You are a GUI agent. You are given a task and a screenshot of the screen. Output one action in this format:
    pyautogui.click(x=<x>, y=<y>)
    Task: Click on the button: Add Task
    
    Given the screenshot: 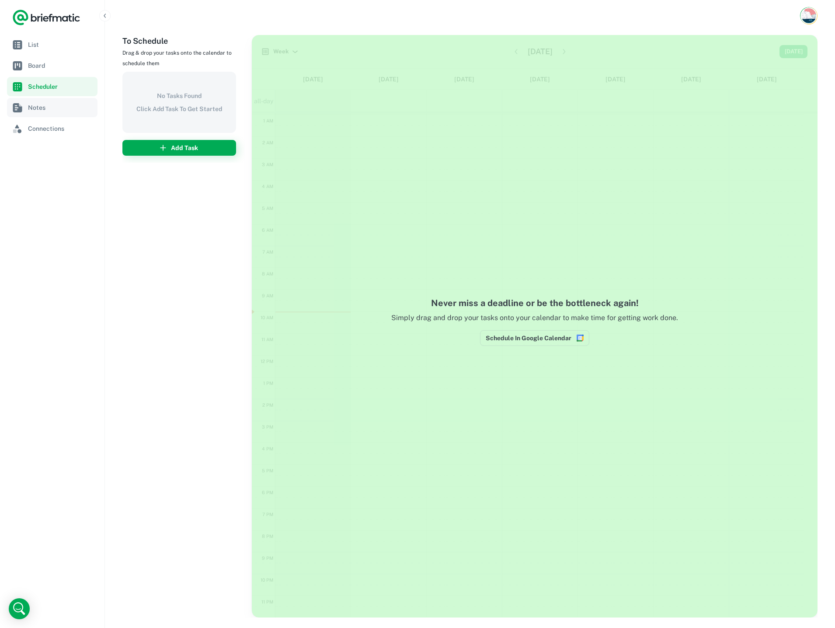 What is the action you would take?
    pyautogui.click(x=179, y=148)
    